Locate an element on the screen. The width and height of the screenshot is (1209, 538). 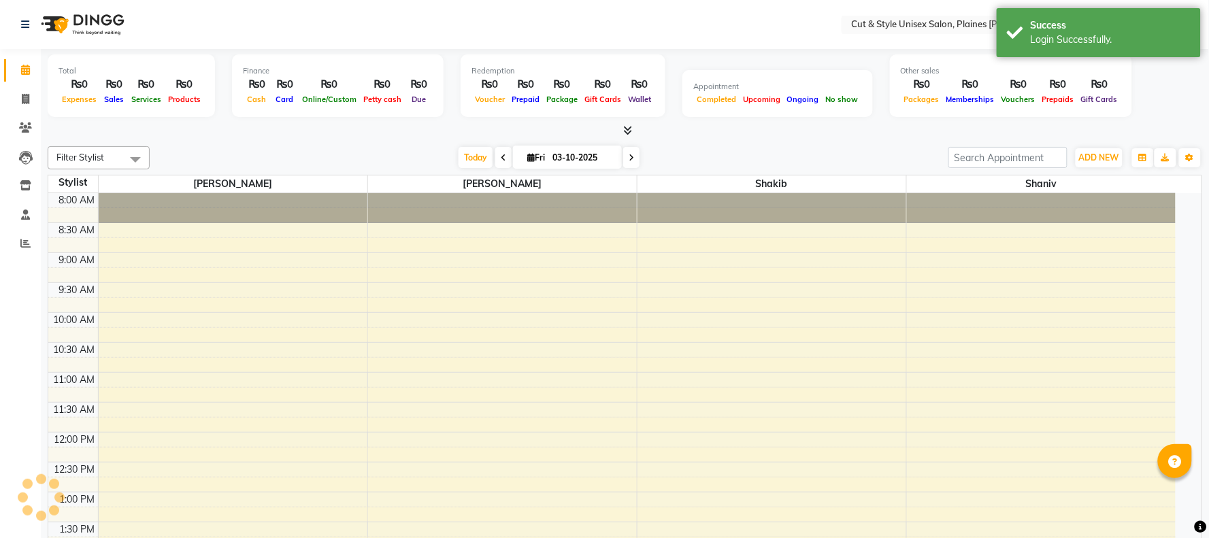
div: 11:00 AM is located at coordinates (74, 380).